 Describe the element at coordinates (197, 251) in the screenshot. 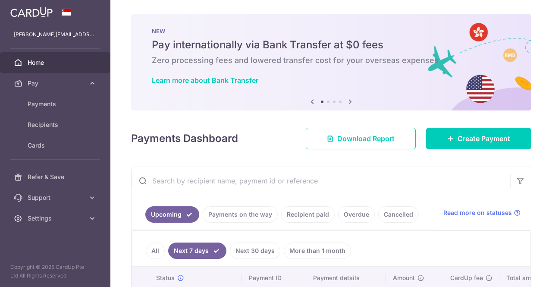

I see `a: Next 7 days` at that location.